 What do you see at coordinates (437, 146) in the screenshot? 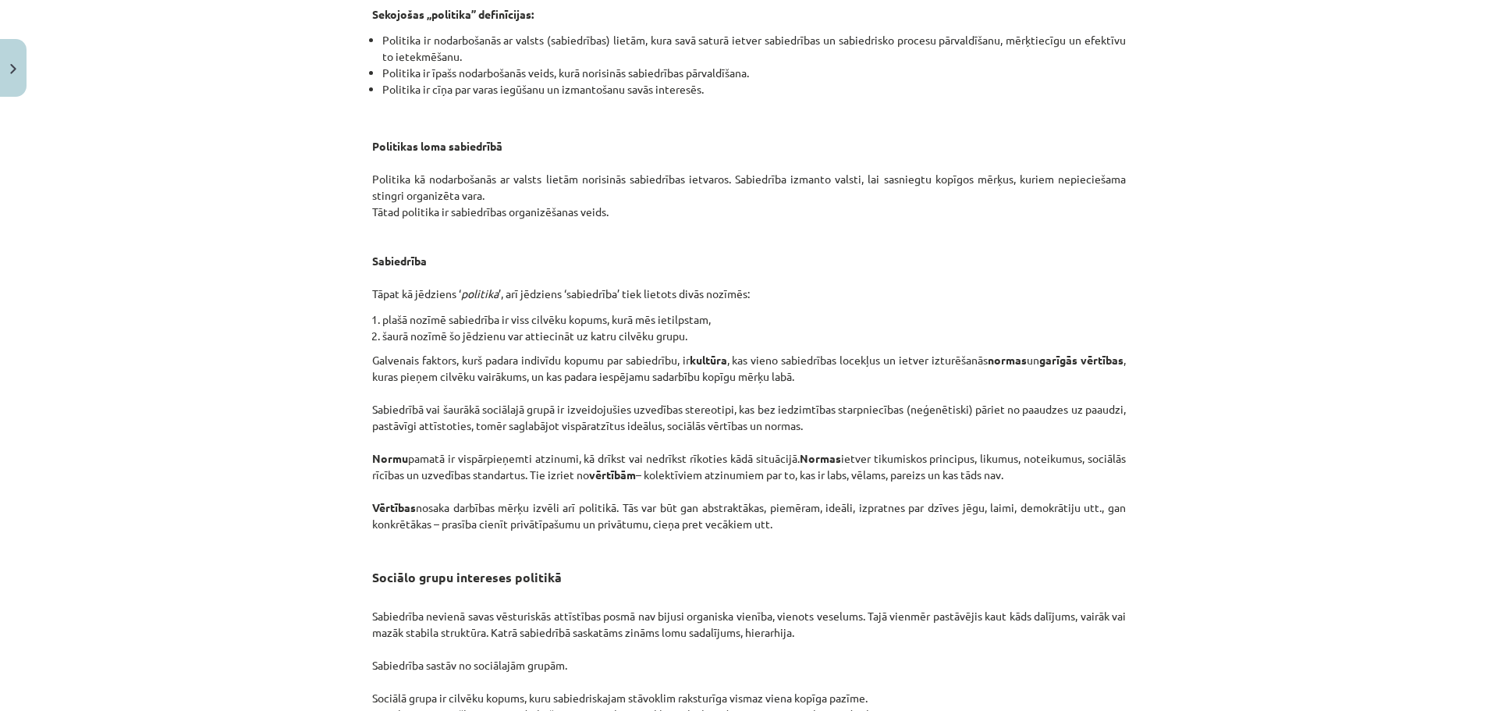
I see `strong: Politikas loma sabiedrībā` at bounding box center [437, 146].